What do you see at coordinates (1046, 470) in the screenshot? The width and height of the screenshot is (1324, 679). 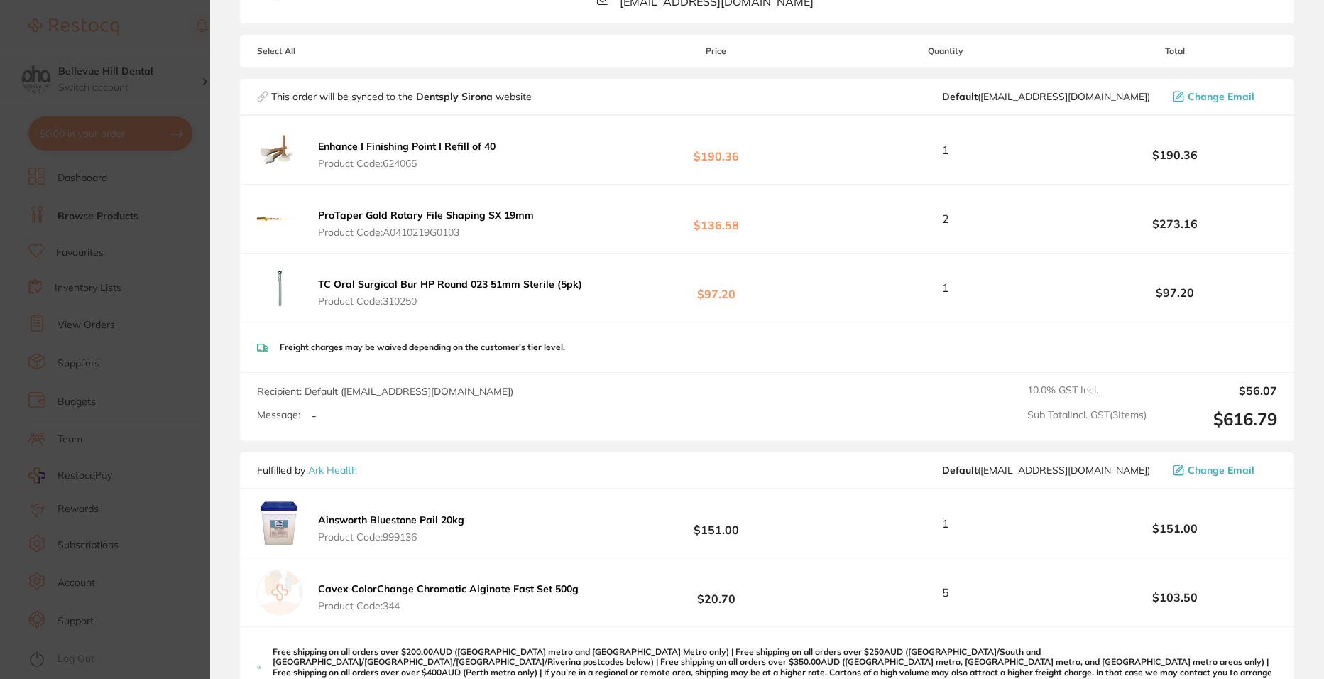 I see `span: cch@arkhealth.com.au` at bounding box center [1046, 470].